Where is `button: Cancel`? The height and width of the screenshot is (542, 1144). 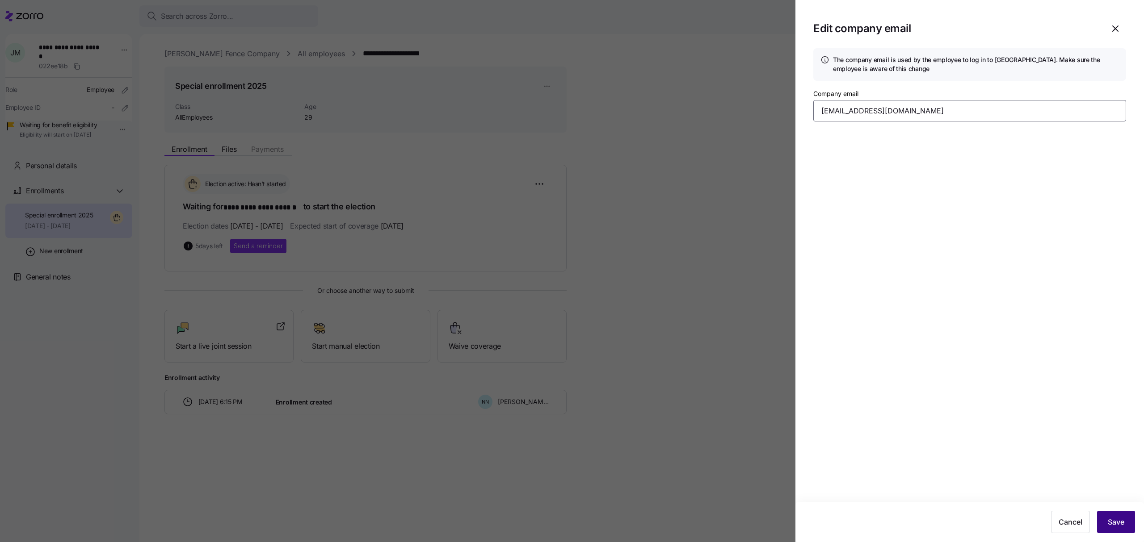 button: Cancel is located at coordinates (1070, 522).